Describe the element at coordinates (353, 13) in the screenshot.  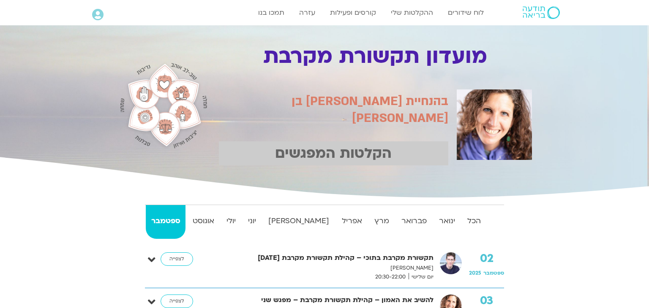
I see `a: קורסים ופעילות` at that location.